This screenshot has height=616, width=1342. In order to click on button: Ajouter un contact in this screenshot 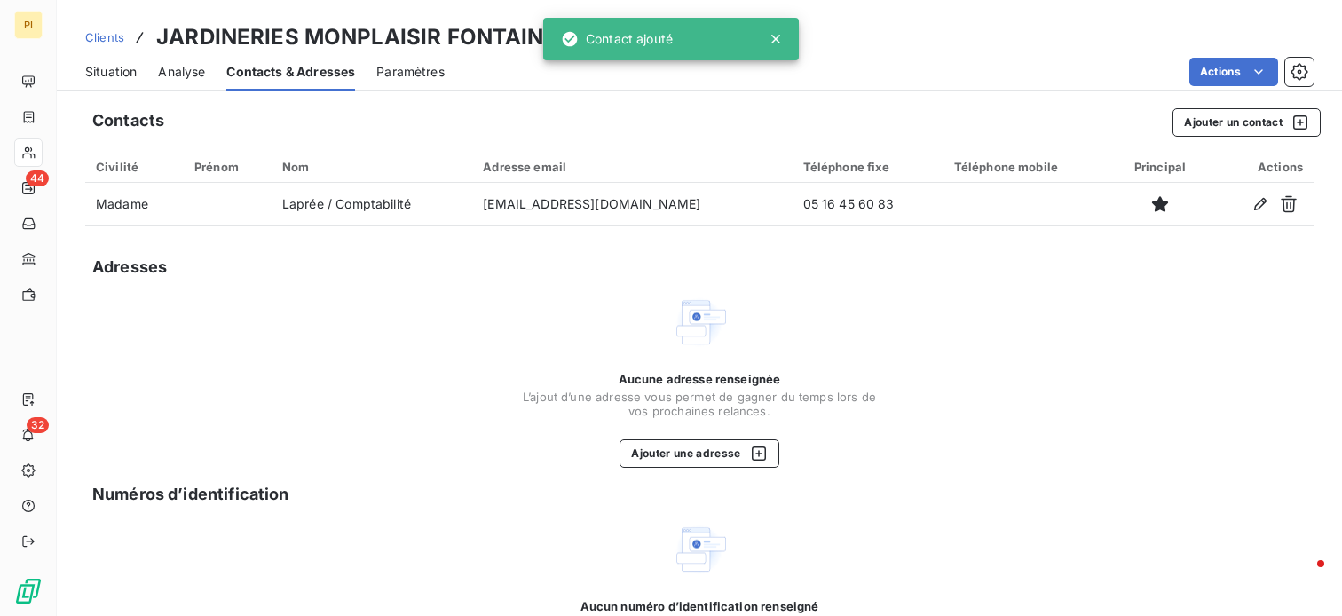, I will do `click(1246, 122)`.